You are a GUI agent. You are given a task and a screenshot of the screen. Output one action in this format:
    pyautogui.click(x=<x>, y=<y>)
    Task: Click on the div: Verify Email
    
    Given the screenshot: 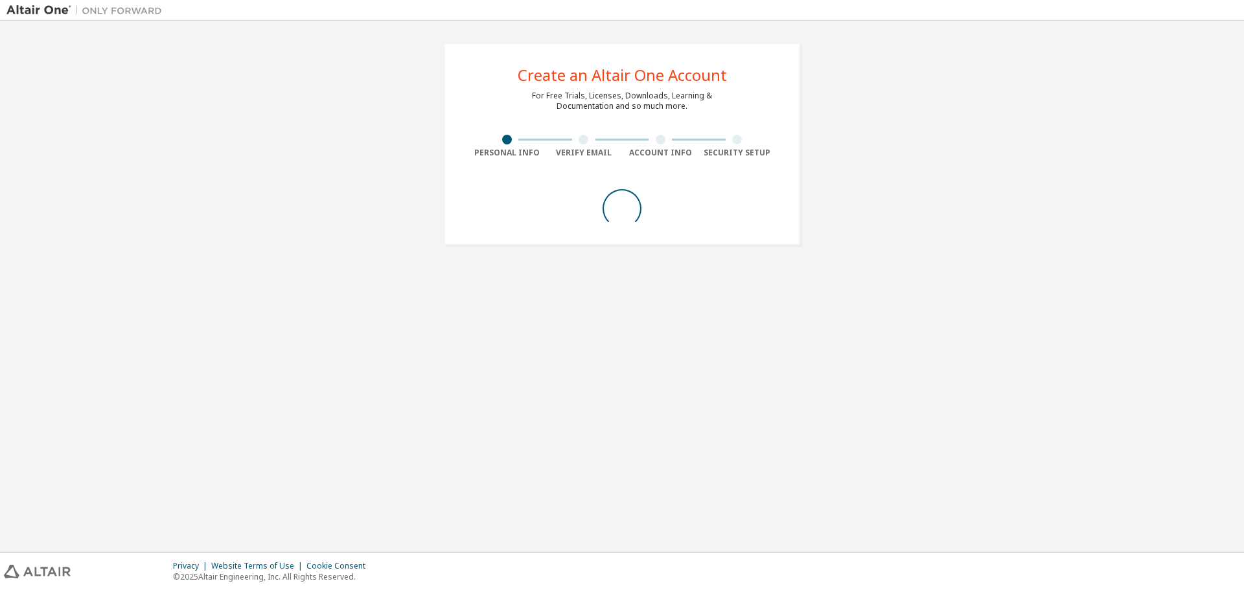 What is the action you would take?
    pyautogui.click(x=584, y=153)
    